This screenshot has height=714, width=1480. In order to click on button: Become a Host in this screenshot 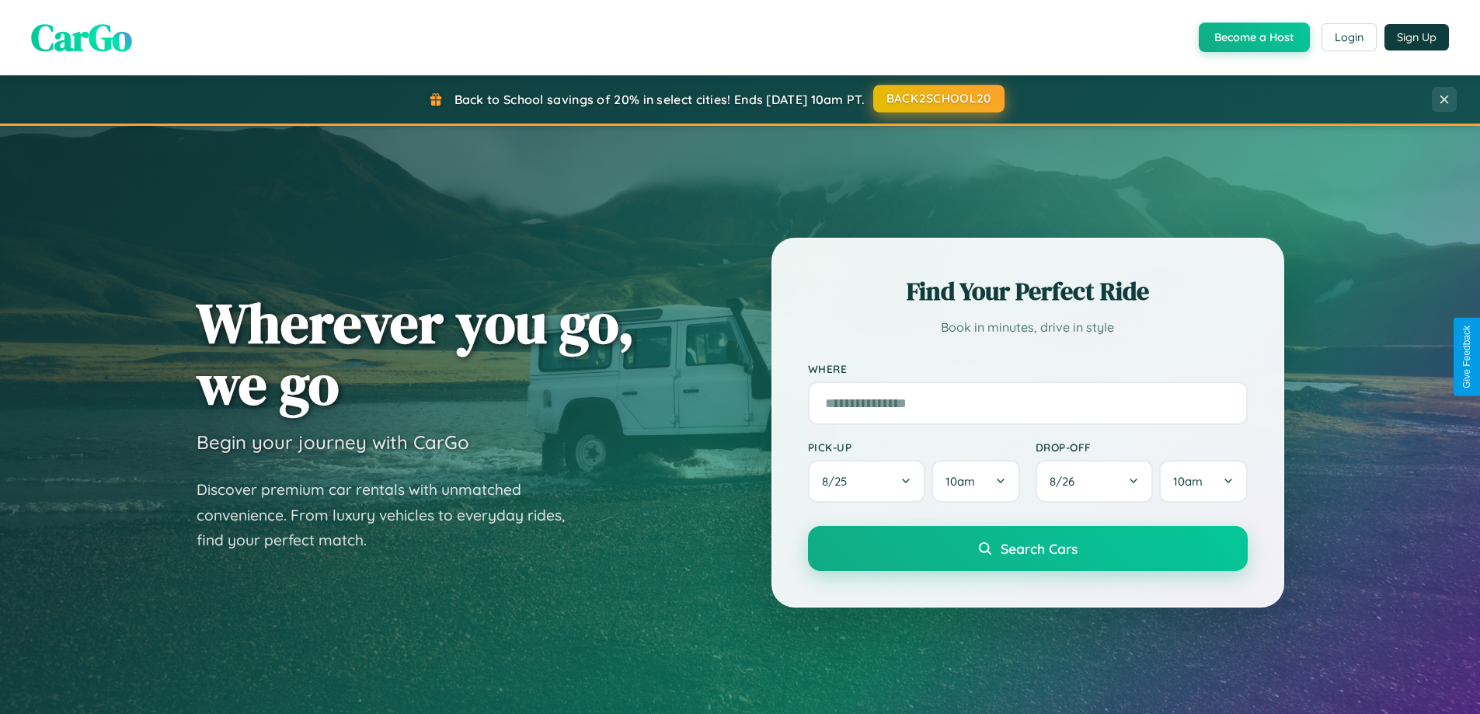, I will do `click(1254, 37)`.